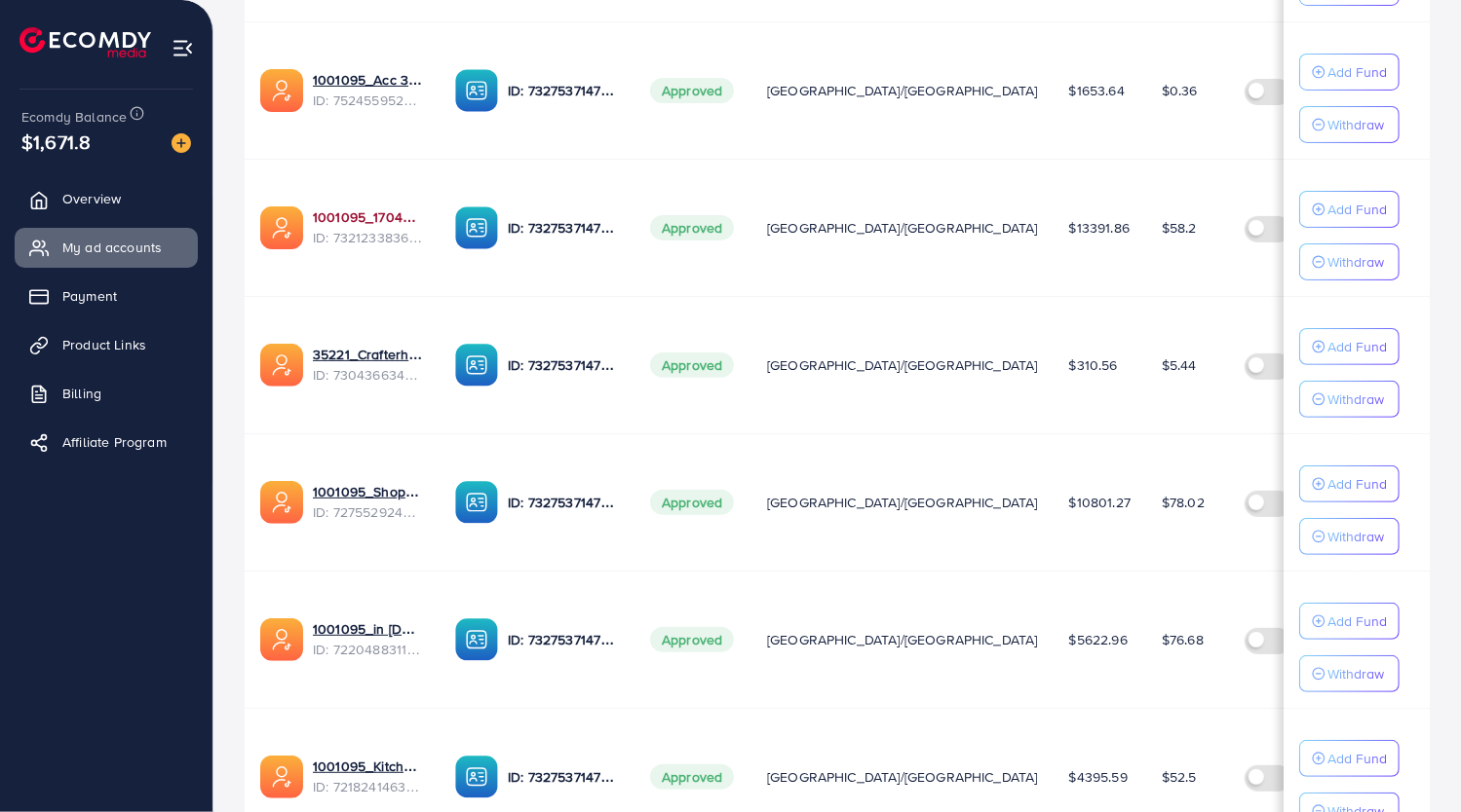  What do you see at coordinates (369, 90) in the screenshot?
I see `div: <span class='underline'>1001095_Acc 3_1751948238983</span></br>7524559526306070535` at bounding box center [369, 90].